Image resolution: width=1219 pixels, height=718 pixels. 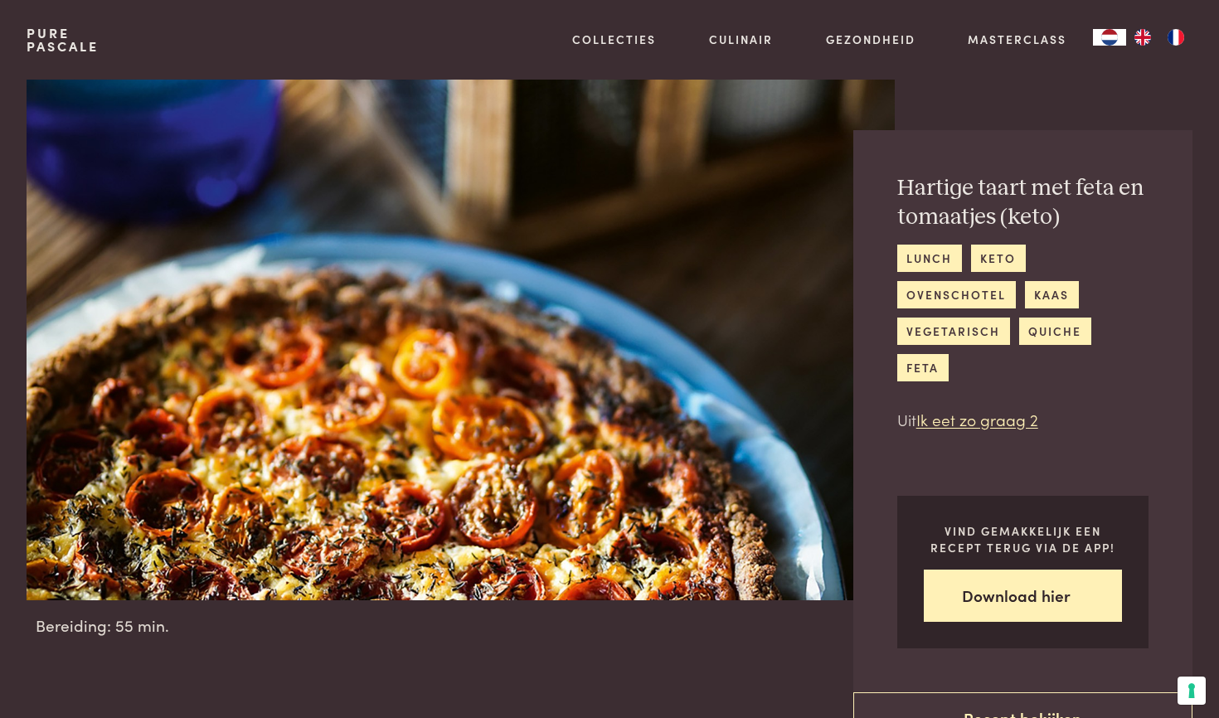 I want to click on a: vegetarisch, so click(x=953, y=331).